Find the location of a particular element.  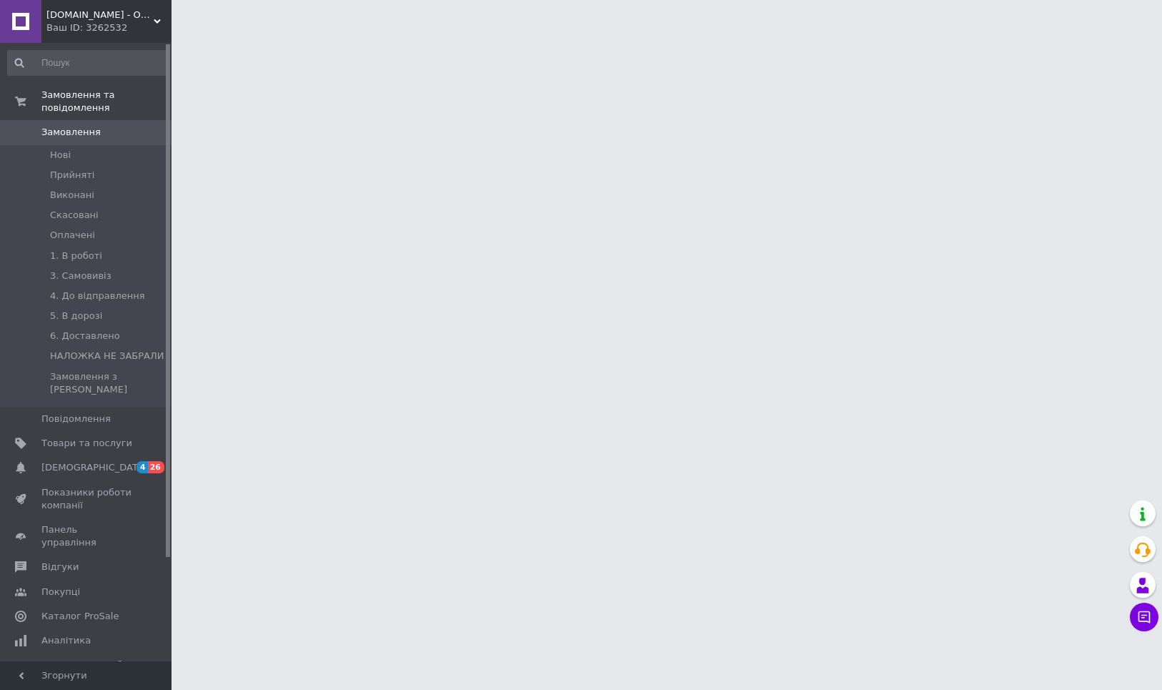

span: Виконані is located at coordinates (72, 195).